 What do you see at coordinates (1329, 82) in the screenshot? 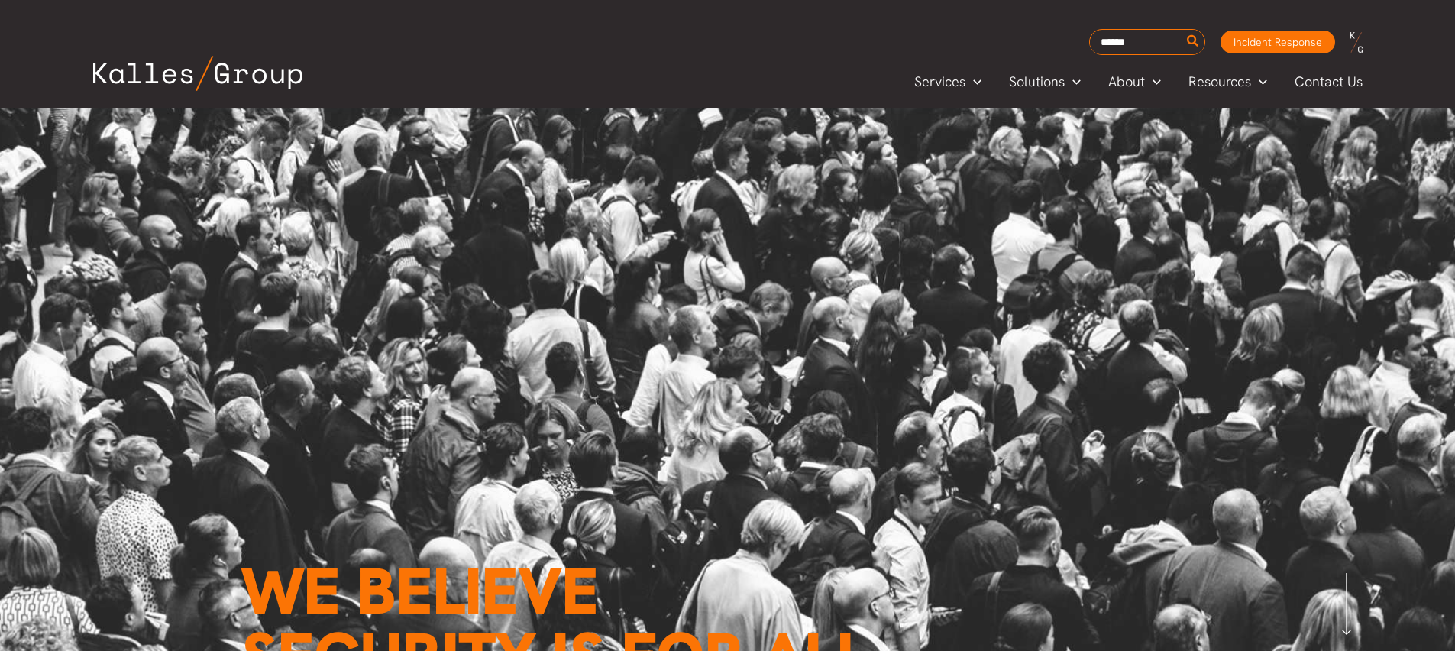
I see `a: Contact Us` at bounding box center [1329, 82].